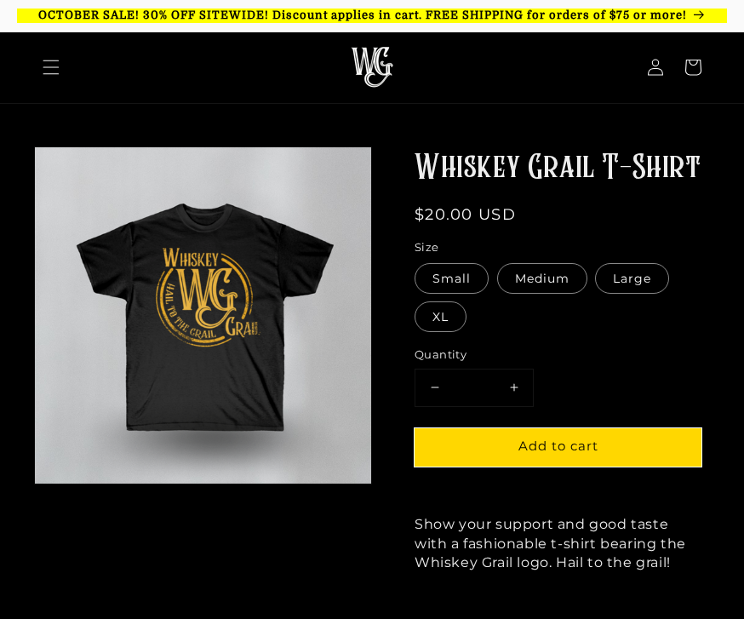 The width and height of the screenshot is (744, 619). I want to click on label: Large, so click(632, 278).